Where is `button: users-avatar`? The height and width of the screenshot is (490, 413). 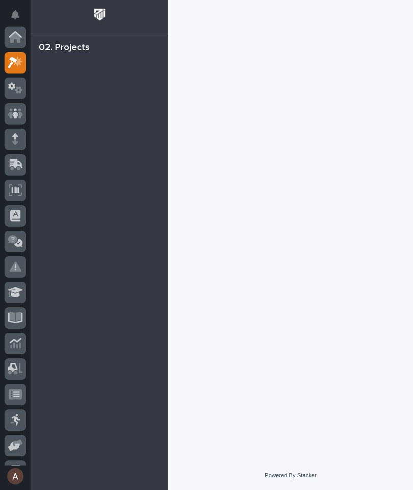
button: users-avatar is located at coordinates (15, 476).